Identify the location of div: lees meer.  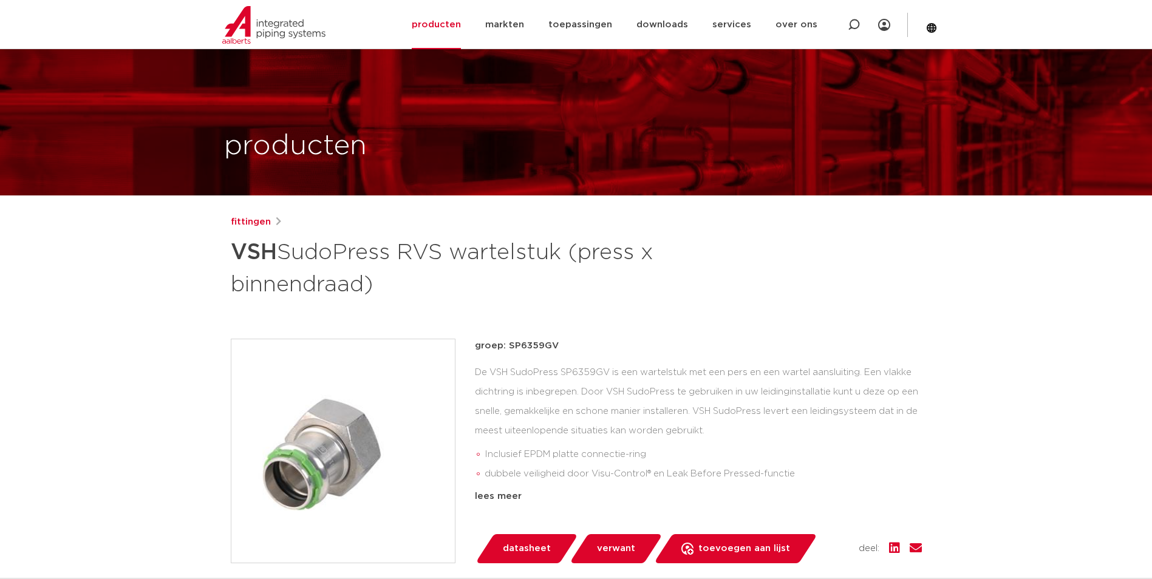
(698, 497).